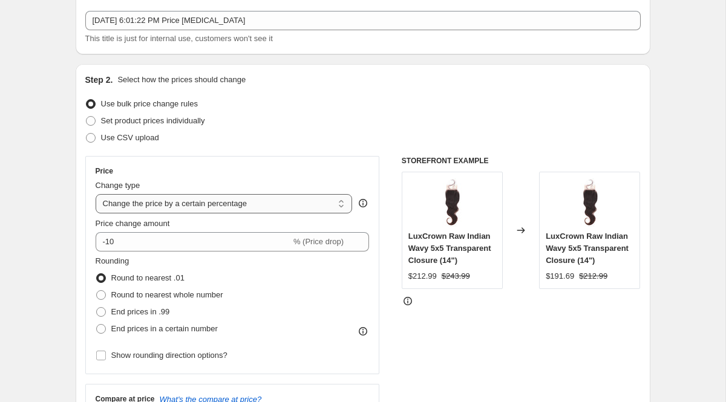  Describe the element at coordinates (167, 295) in the screenshot. I see `span: Round to nearest whole number` at that location.